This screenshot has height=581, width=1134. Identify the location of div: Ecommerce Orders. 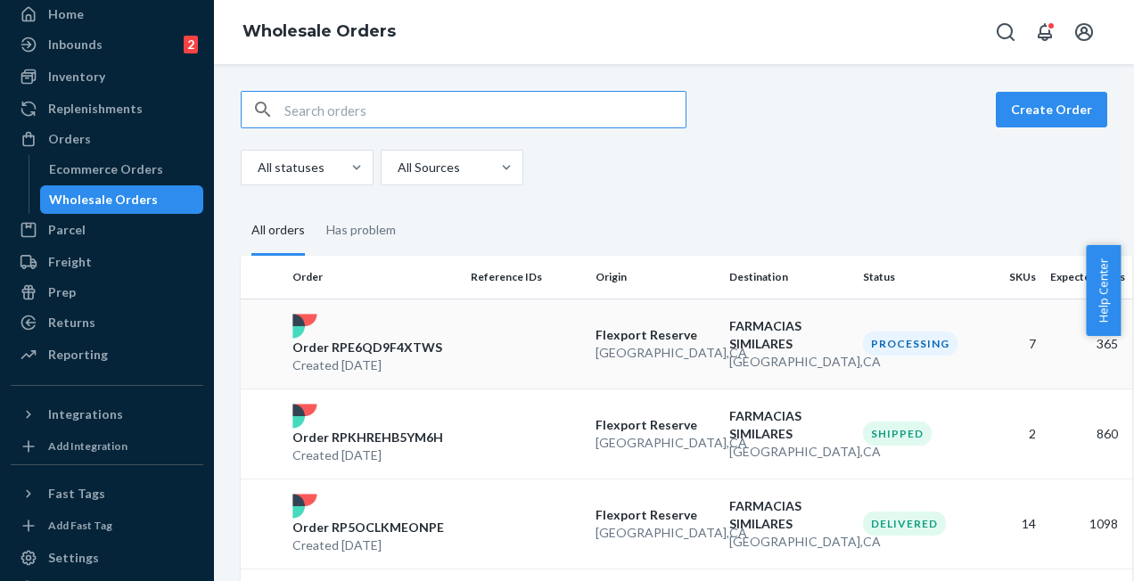
(106, 169).